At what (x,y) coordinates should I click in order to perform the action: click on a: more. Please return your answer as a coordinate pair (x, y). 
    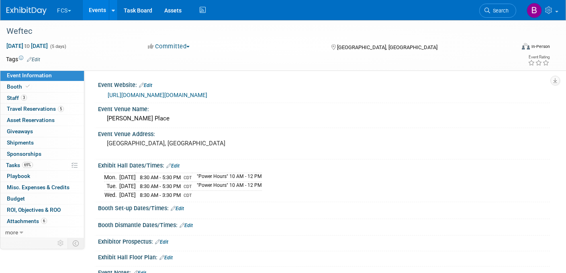
    Looking at the image, I should click on (42, 232).